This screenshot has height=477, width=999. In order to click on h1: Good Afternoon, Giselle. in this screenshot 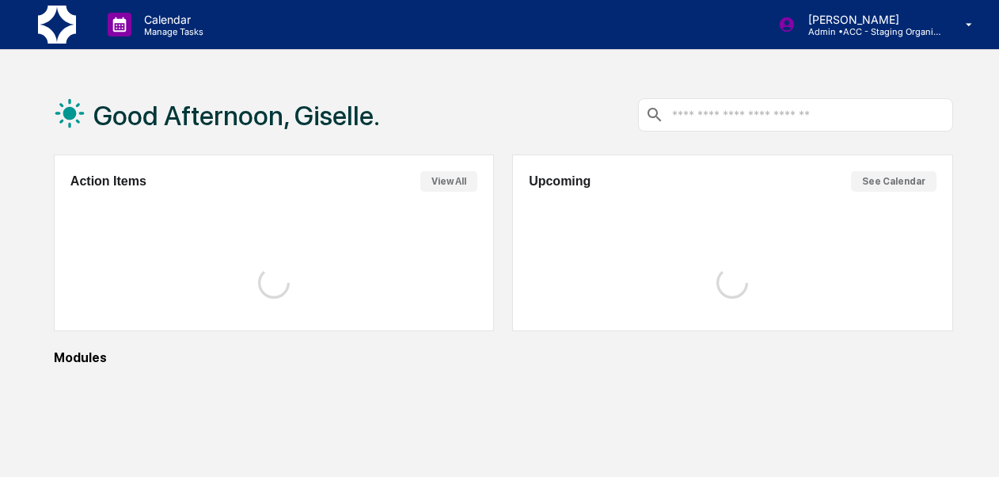, I will do `click(237, 116)`.